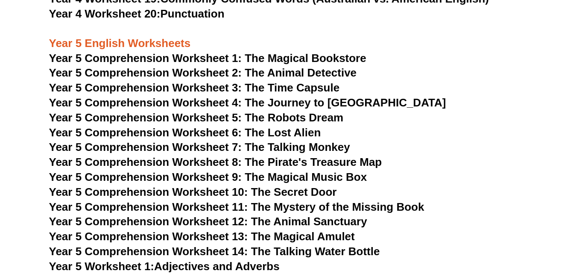 This screenshot has width=576, height=274. I want to click on h3: Year 5 English Worksheets, so click(288, 36).